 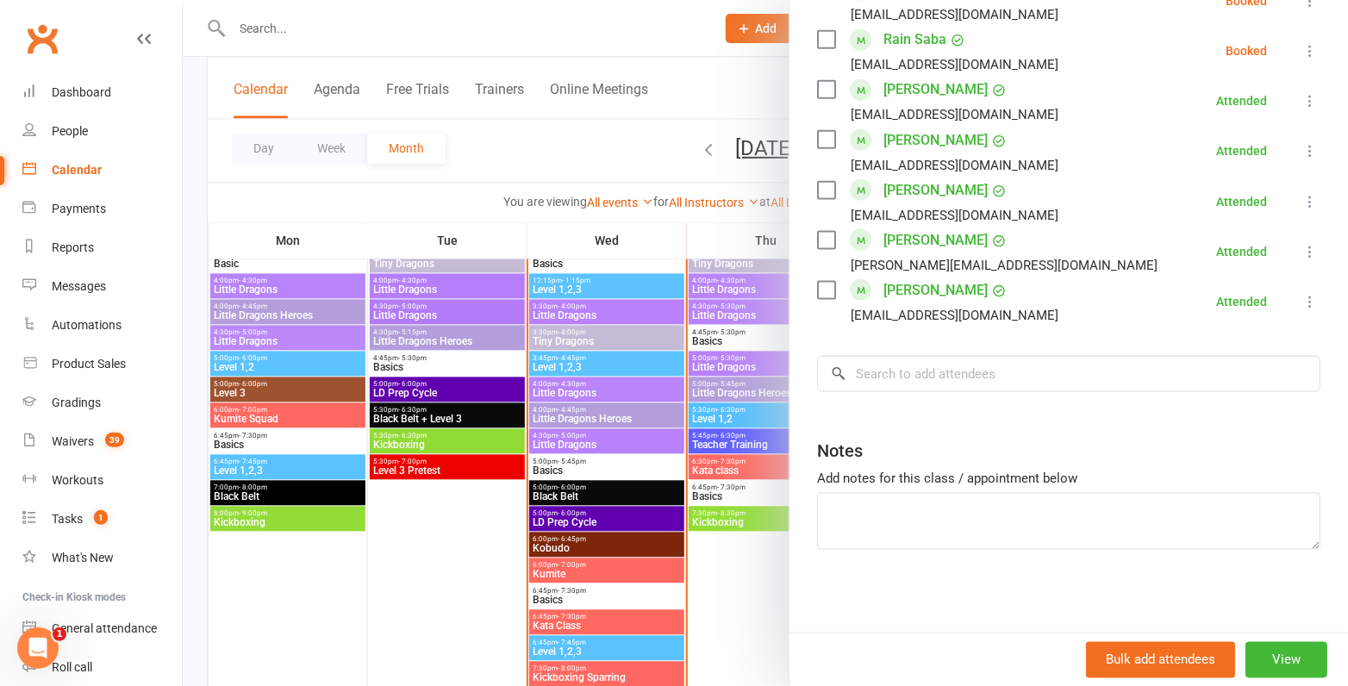 I want to click on a: Payments, so click(x=102, y=209).